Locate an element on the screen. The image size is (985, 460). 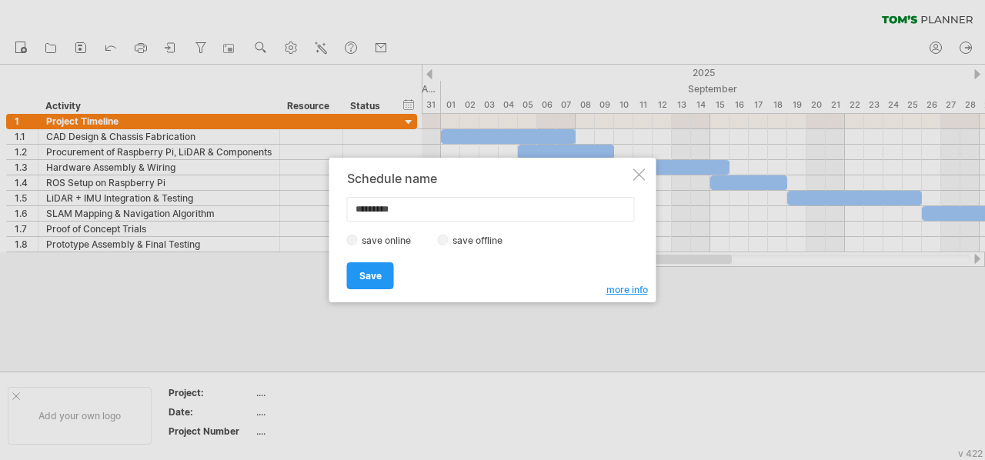
span: Save is located at coordinates (370, 275).